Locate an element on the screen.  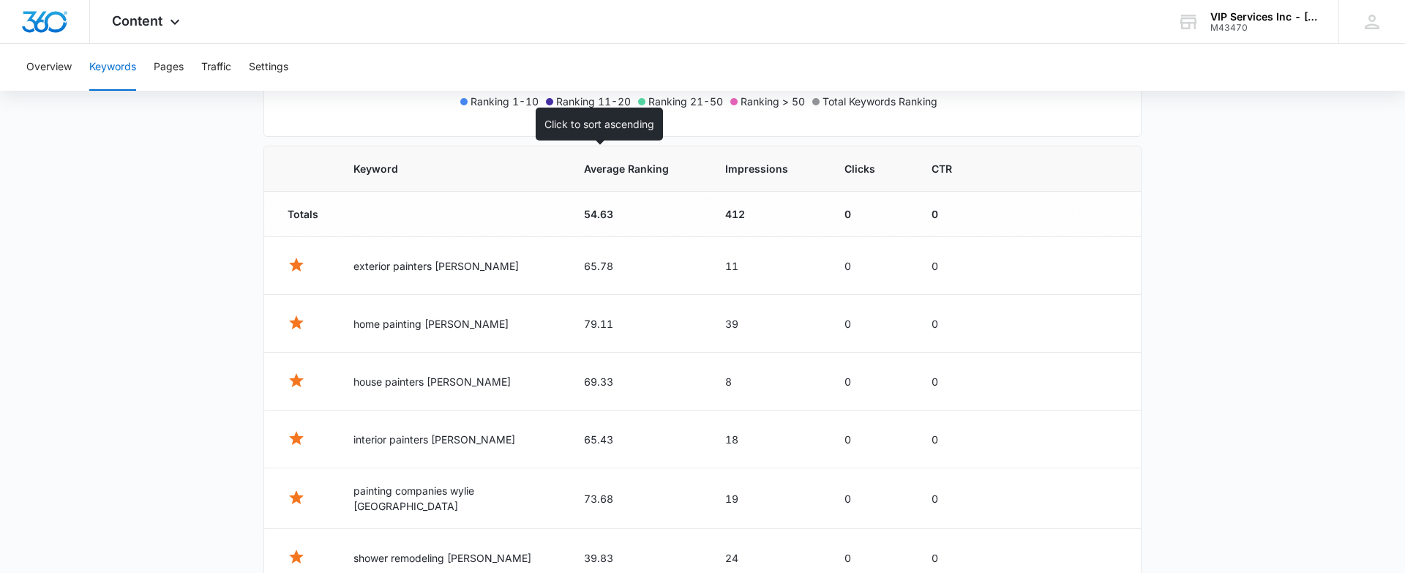
button: Pages is located at coordinates (168, 67).